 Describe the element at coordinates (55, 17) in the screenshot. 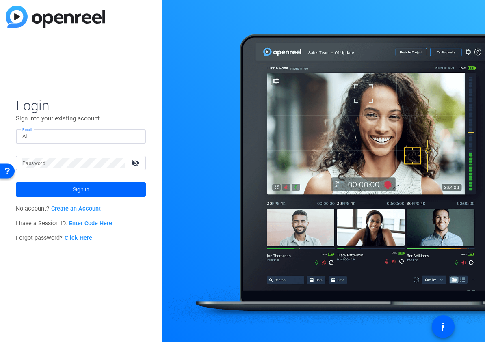

I see `img: blue-gradient.svg` at that location.